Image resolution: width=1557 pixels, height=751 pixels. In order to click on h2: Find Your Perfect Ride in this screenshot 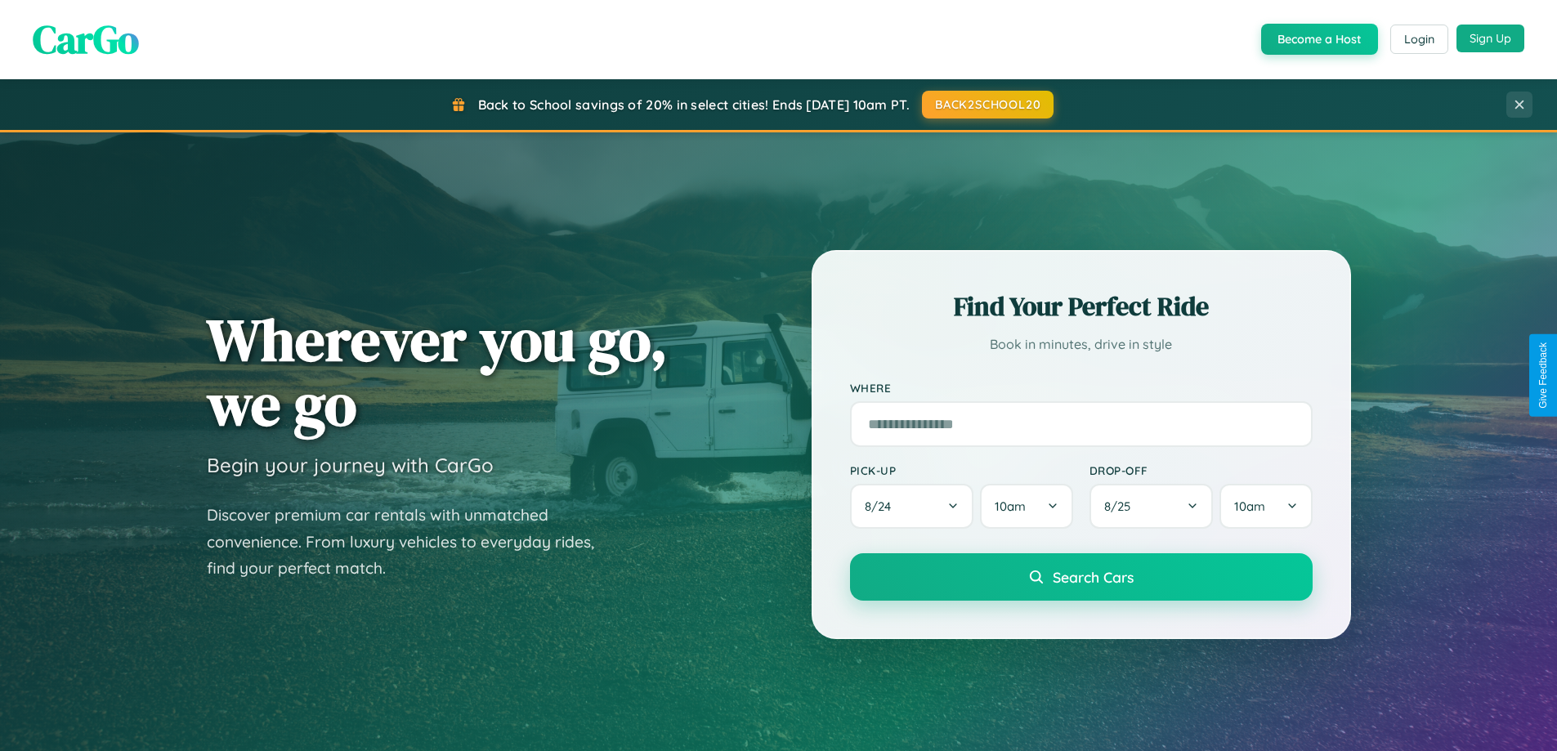, I will do `click(1081, 306)`.